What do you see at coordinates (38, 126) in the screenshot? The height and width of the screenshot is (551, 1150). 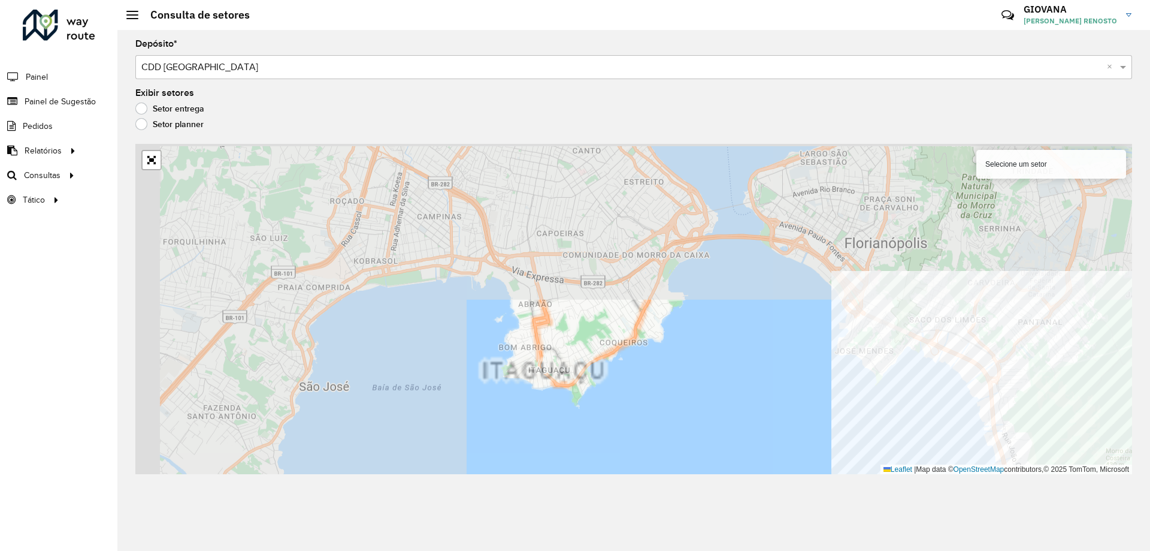 I see `span: Pedidos` at bounding box center [38, 126].